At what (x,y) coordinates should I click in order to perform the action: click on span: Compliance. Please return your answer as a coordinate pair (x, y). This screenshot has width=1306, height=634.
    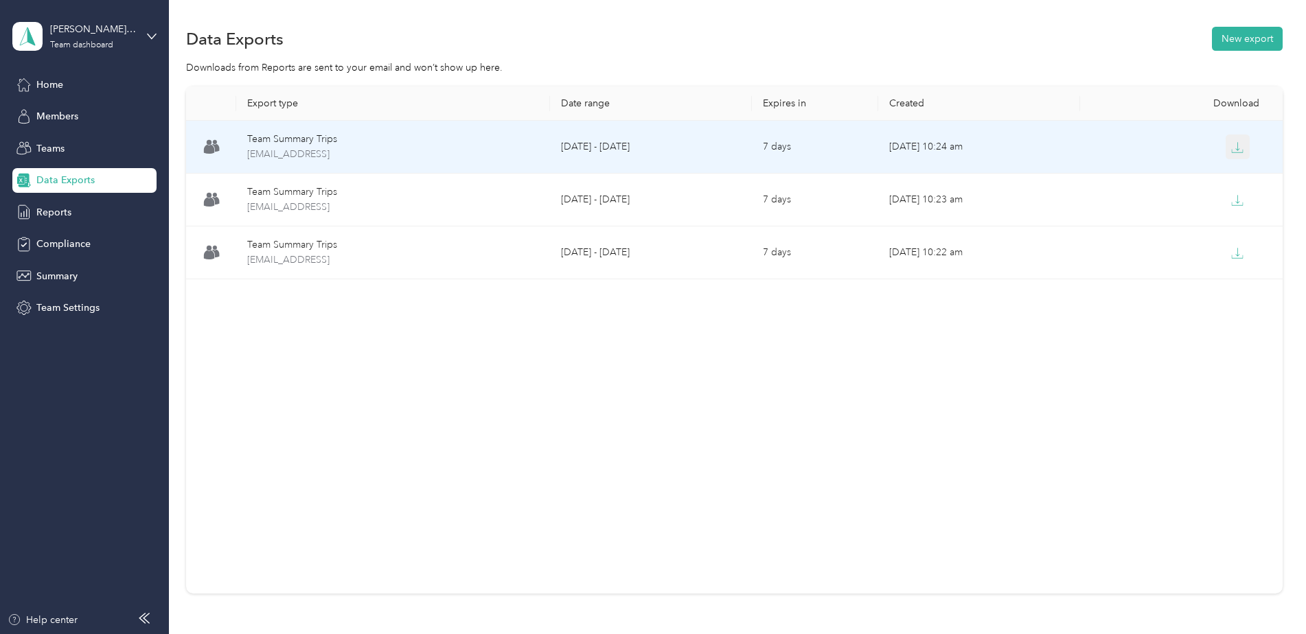
    Looking at the image, I should click on (63, 244).